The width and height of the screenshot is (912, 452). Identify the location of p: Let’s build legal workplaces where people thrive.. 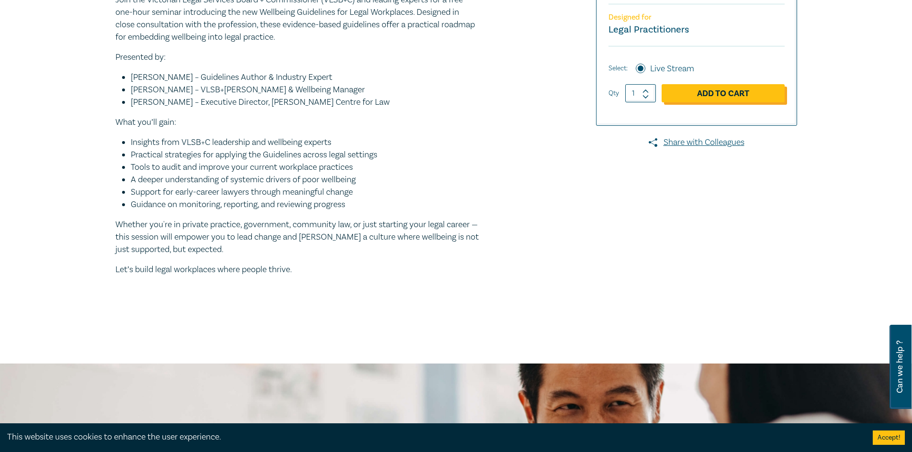
(297, 270).